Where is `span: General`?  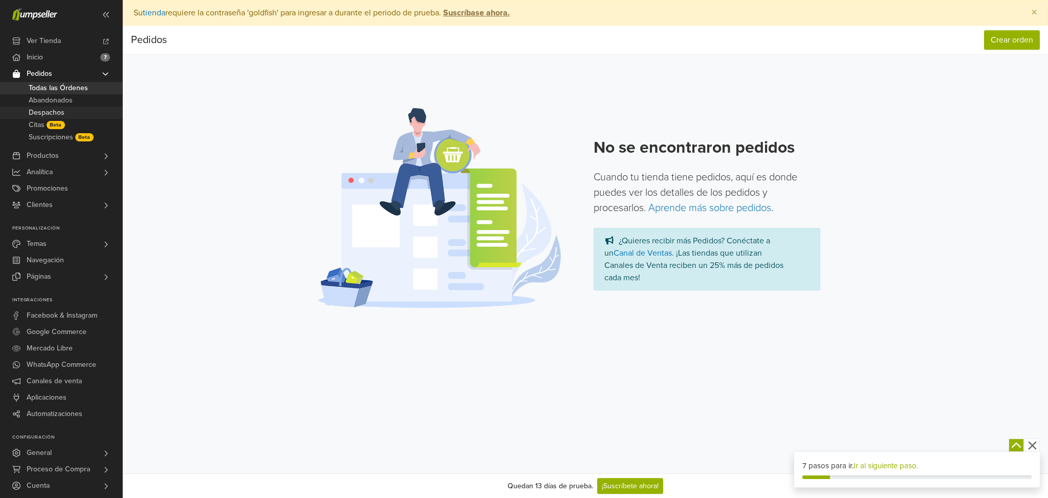
span: General is located at coordinates (39, 453).